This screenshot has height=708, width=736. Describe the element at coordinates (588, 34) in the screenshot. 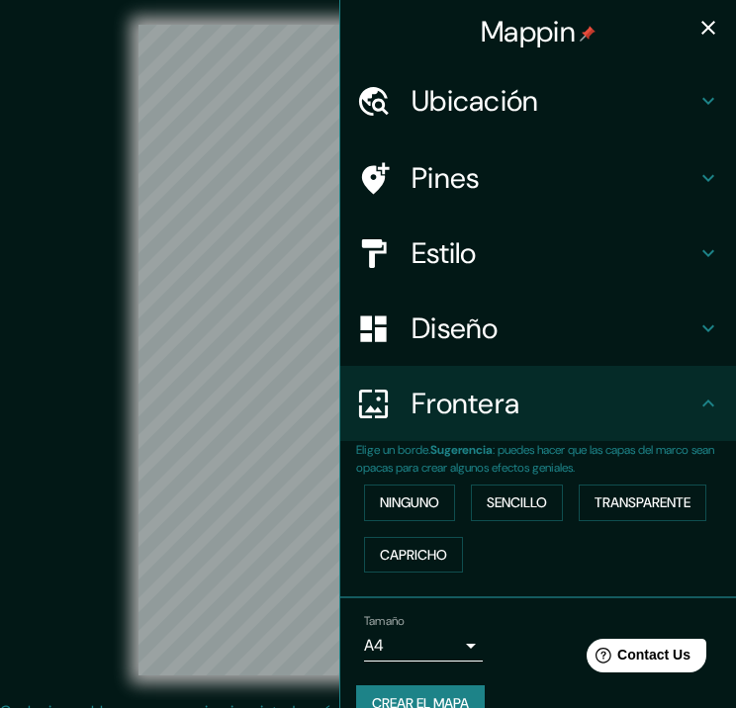

I see `img: pin-icon.png` at that location.